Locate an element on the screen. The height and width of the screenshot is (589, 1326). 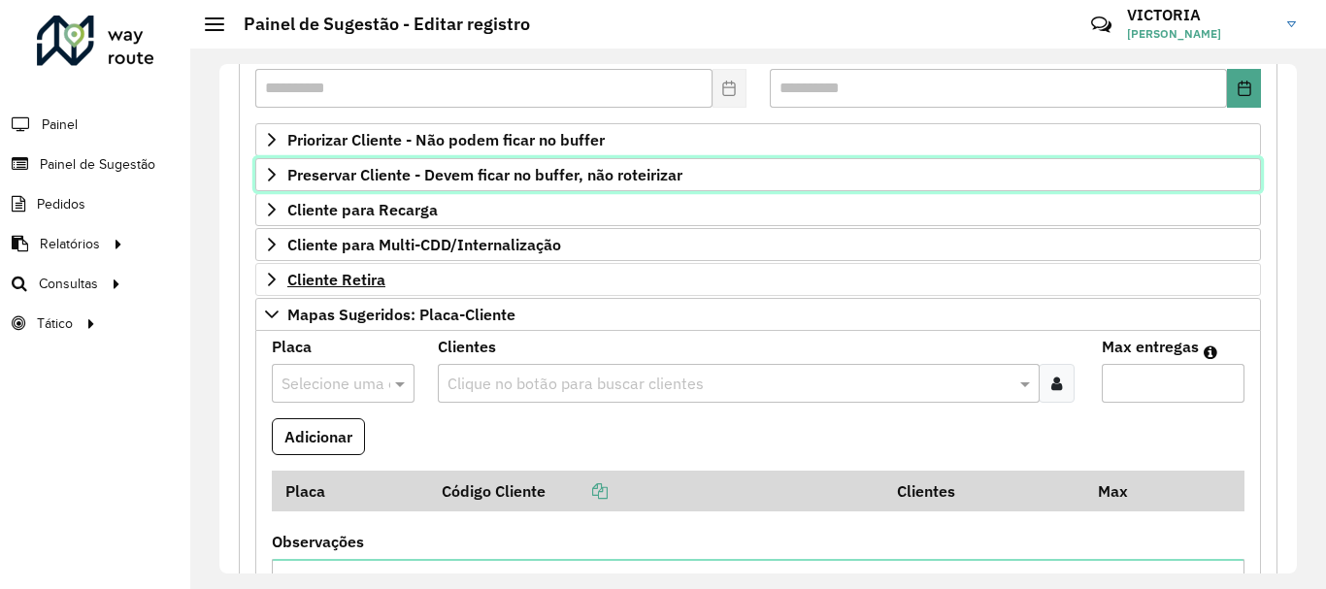
span: Cliente para Multi-CDD/Internalização is located at coordinates (424, 245).